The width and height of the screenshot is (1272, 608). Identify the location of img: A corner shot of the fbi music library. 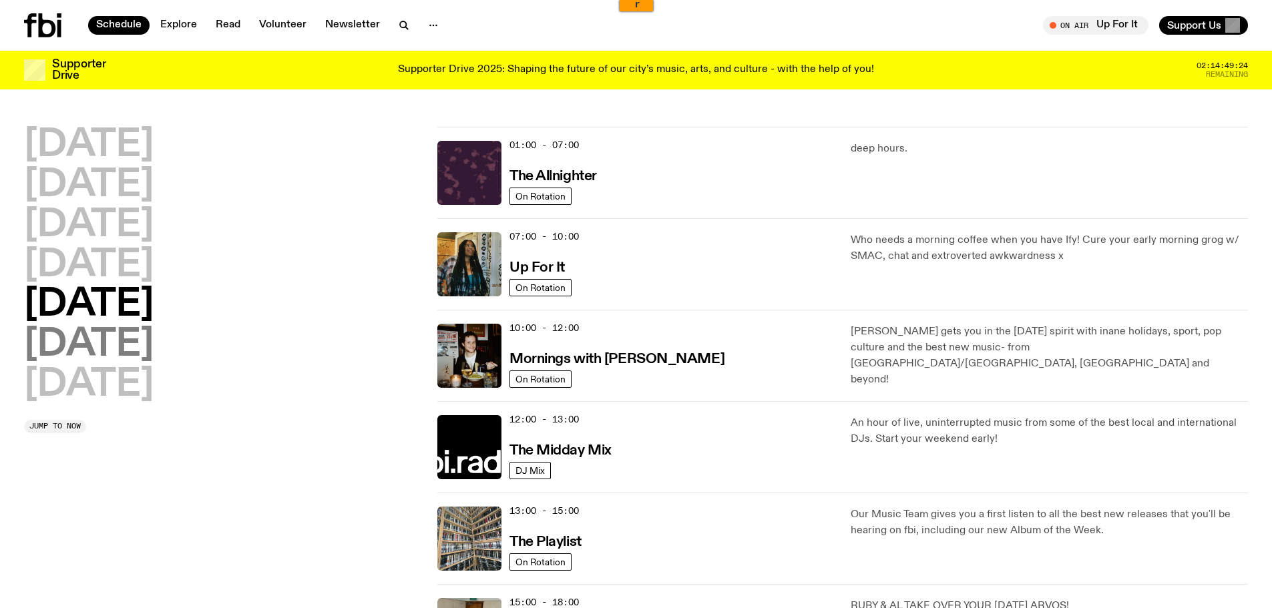
(469, 539).